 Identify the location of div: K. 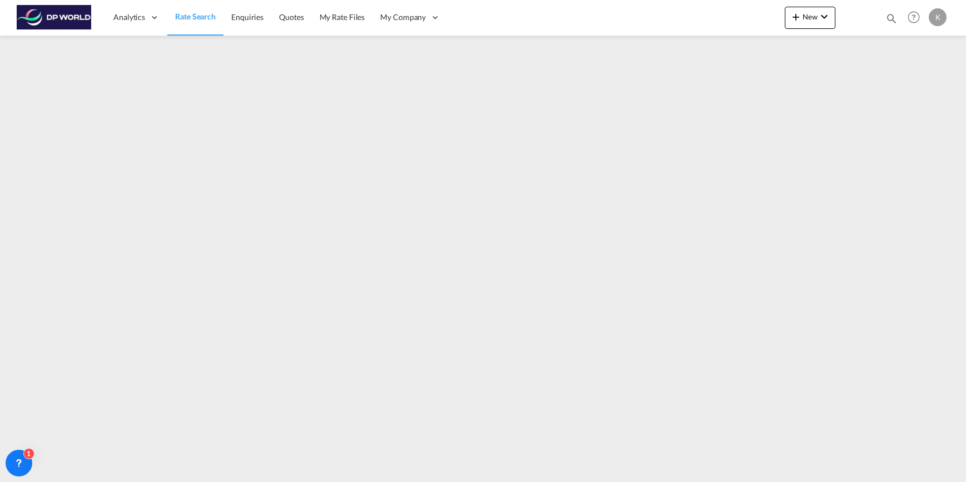
(937, 17).